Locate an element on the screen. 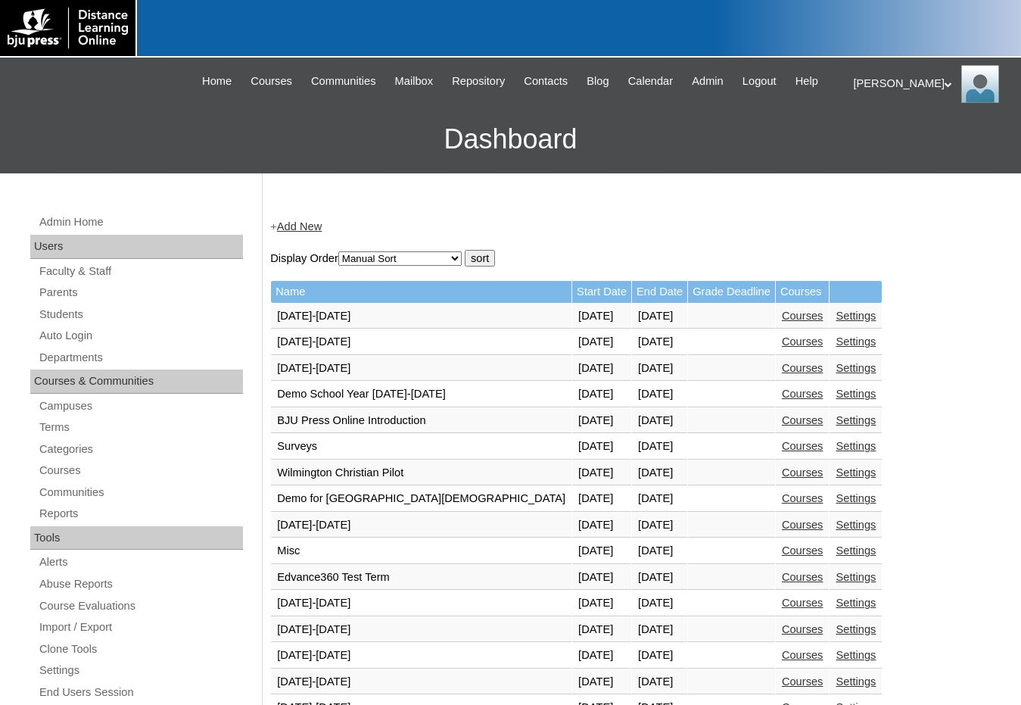 The width and height of the screenshot is (1021, 705). a: Clone Tools is located at coordinates (140, 649).